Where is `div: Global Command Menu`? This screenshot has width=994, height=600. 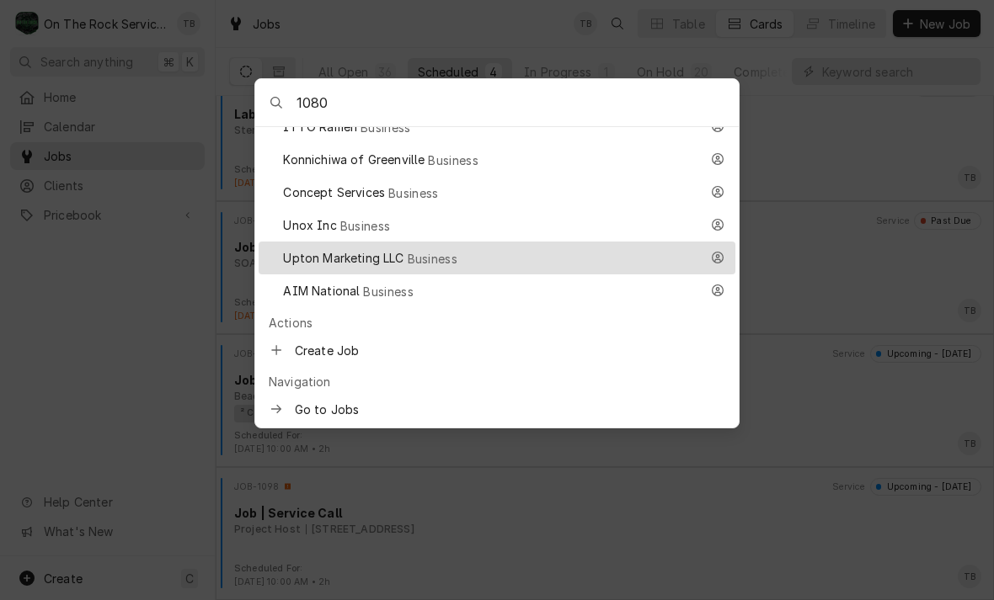 div: Global Command Menu is located at coordinates (497, 253).